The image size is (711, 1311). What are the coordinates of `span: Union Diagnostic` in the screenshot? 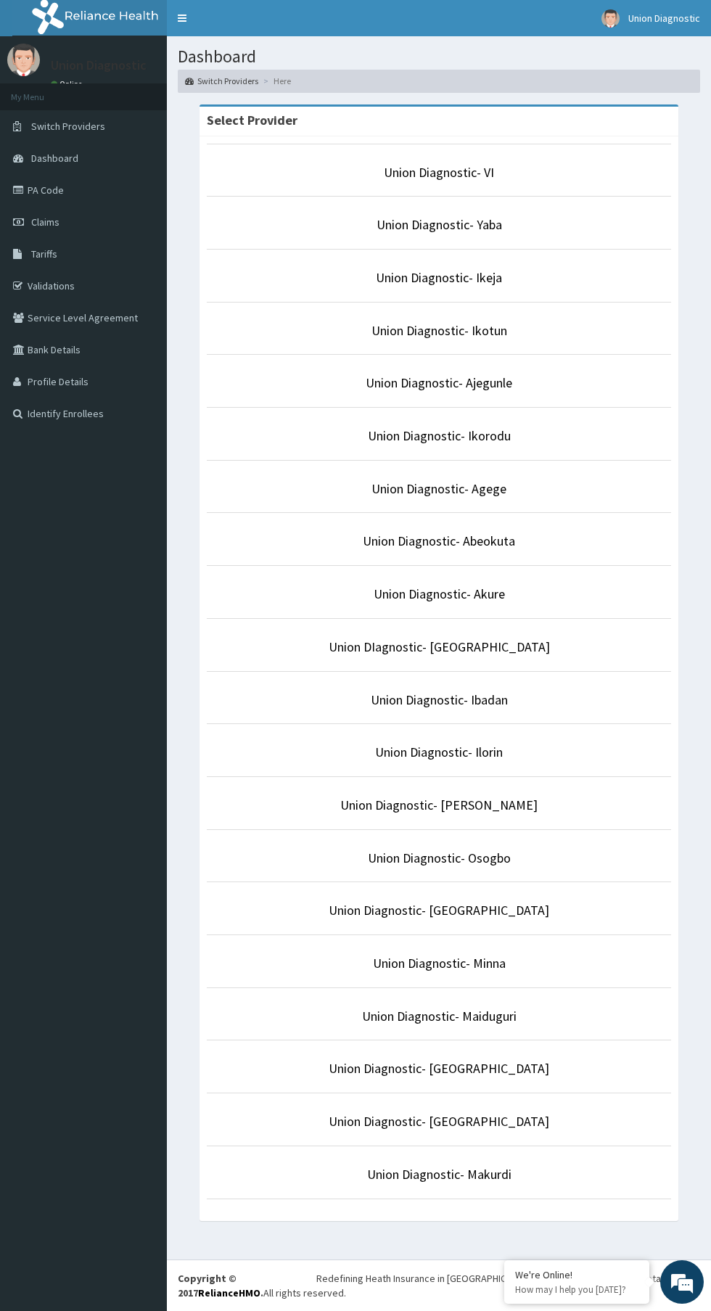 It's located at (664, 18).